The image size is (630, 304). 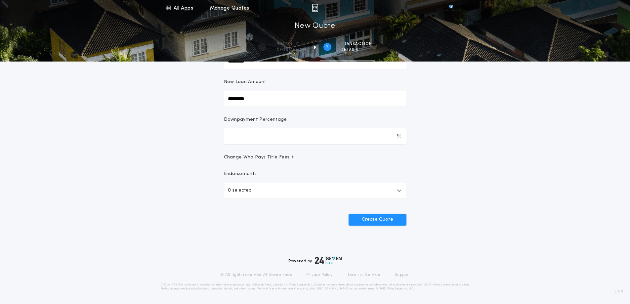 What do you see at coordinates (451, 8) in the screenshot?
I see `img: vs-icon` at bounding box center [451, 8].